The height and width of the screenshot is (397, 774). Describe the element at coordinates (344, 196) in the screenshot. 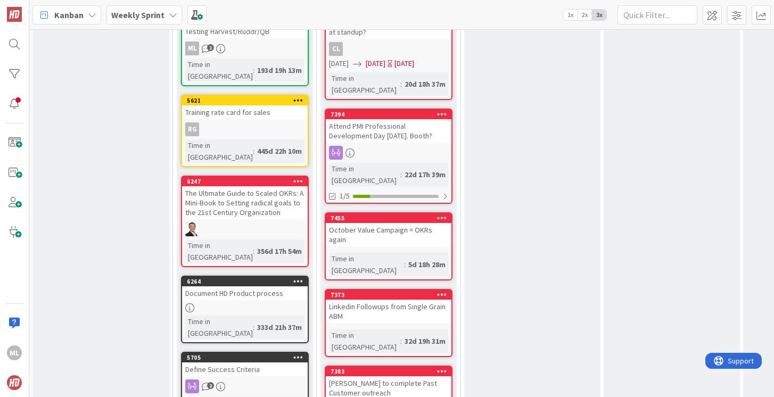

I see `span: 1/5` at that location.